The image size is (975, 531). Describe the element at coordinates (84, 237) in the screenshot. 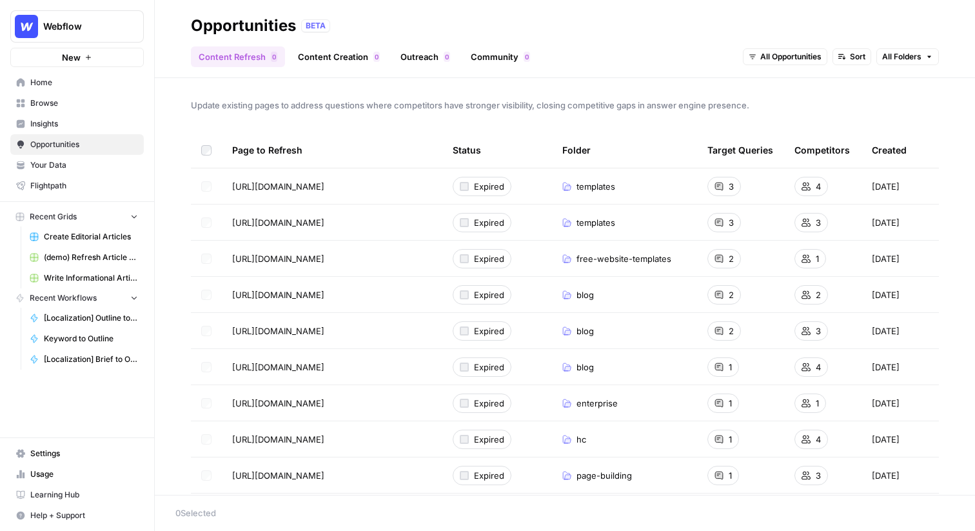

I see `a: Create Editorial Articles` at that location.